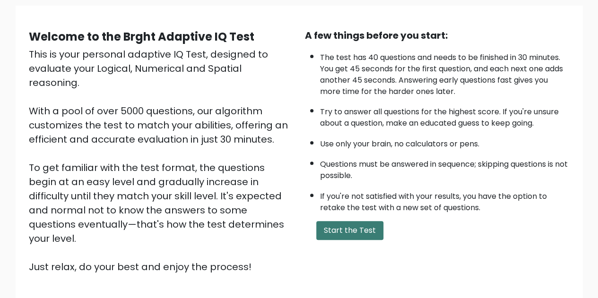 Image resolution: width=598 pixels, height=298 pixels. Describe the element at coordinates (444, 168) in the screenshot. I see `li: Questions must be answered in sequence; skipping questions is not possible.` at that location.